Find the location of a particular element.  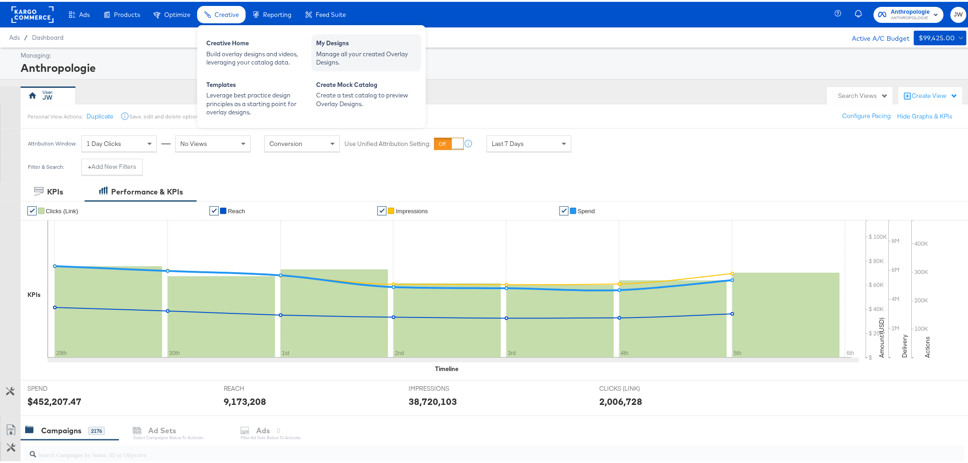

div: Active A/C Budget is located at coordinates (876, 36).